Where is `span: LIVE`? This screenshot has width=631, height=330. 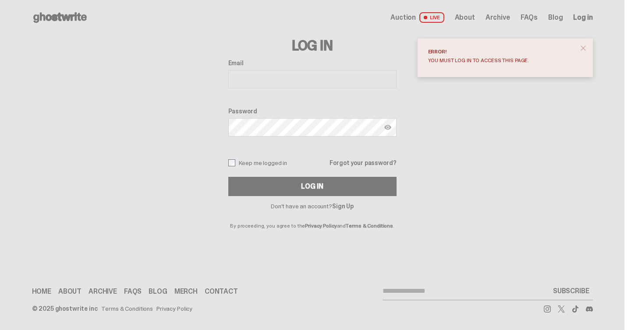 span: LIVE is located at coordinates (432, 18).